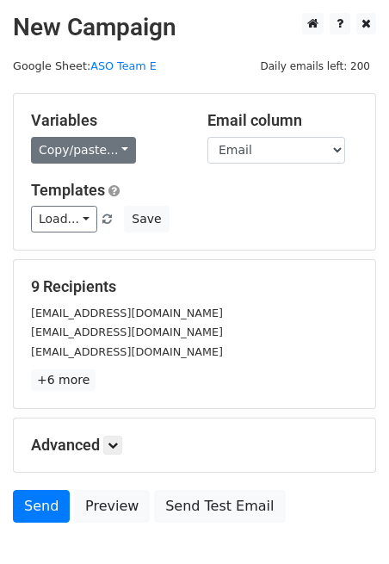  I want to click on button: Save, so click(146, 219).